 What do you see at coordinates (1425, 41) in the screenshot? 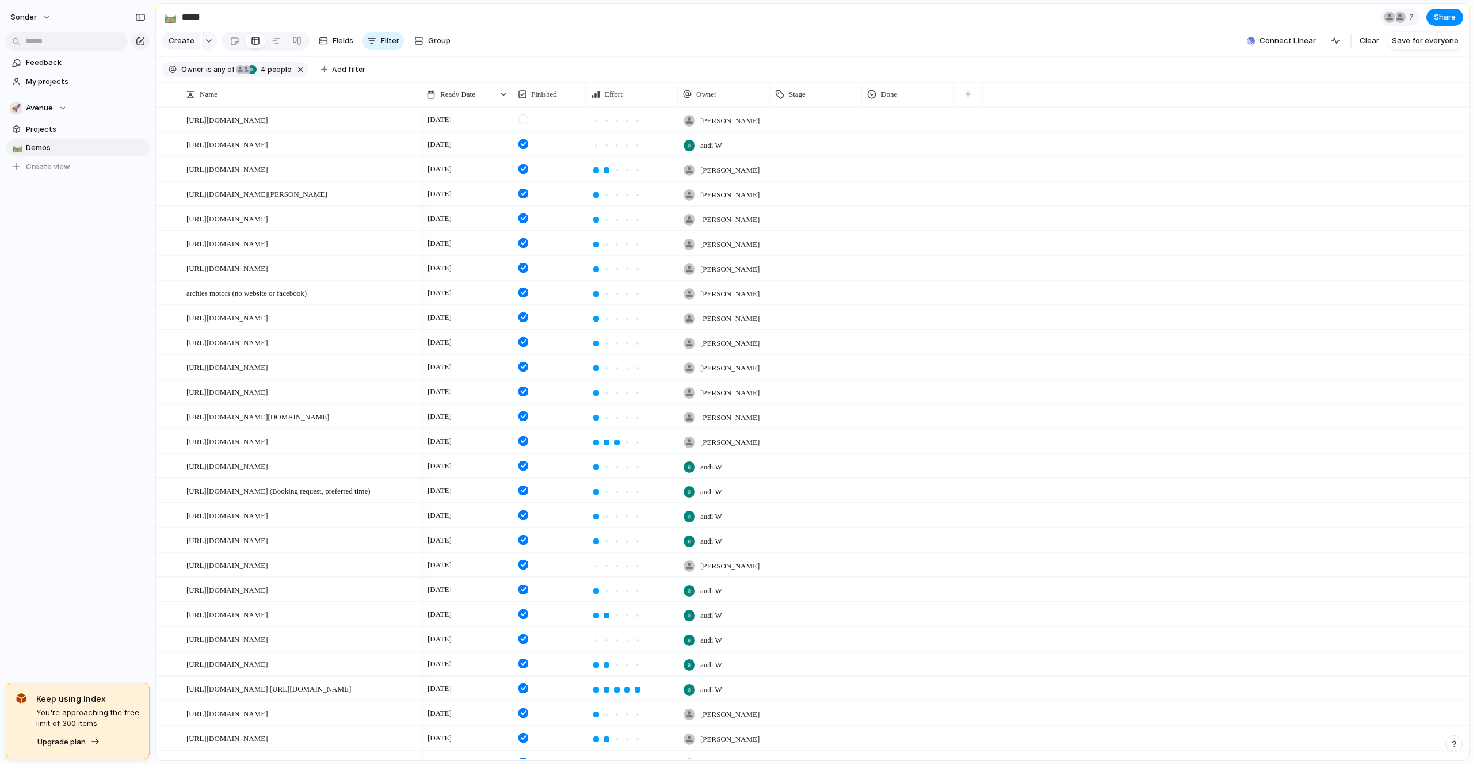
I see `button: Save for everyone` at bounding box center [1425, 41].